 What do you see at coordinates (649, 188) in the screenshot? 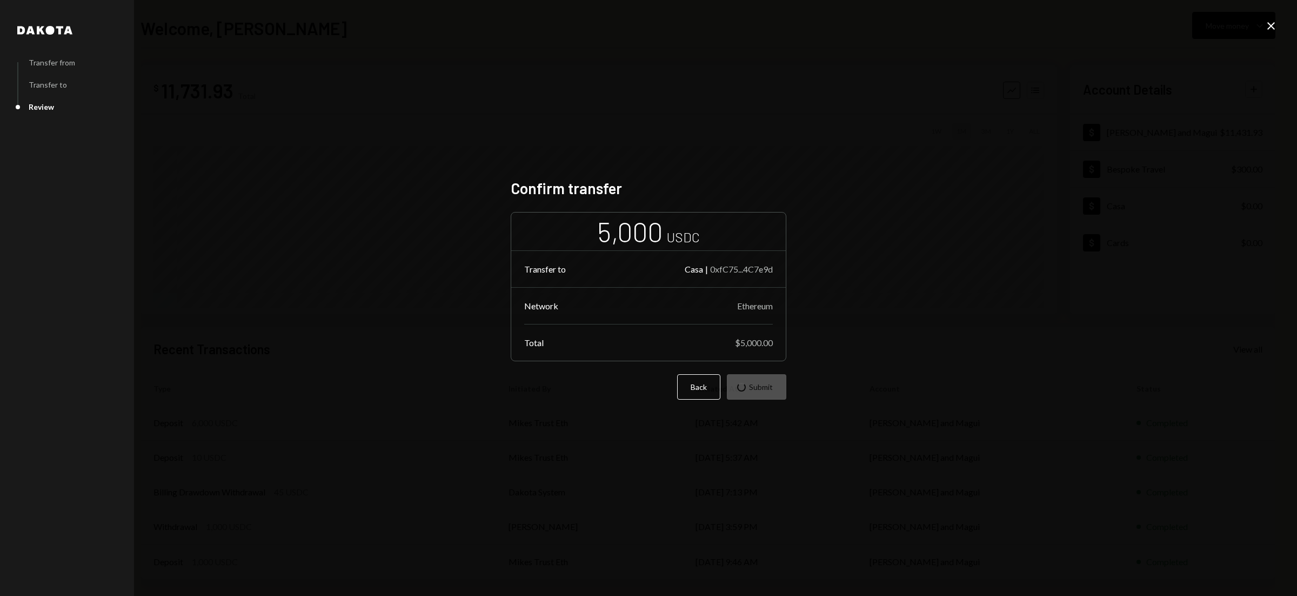
I see `h2: Confirm transfer` at bounding box center [649, 188].